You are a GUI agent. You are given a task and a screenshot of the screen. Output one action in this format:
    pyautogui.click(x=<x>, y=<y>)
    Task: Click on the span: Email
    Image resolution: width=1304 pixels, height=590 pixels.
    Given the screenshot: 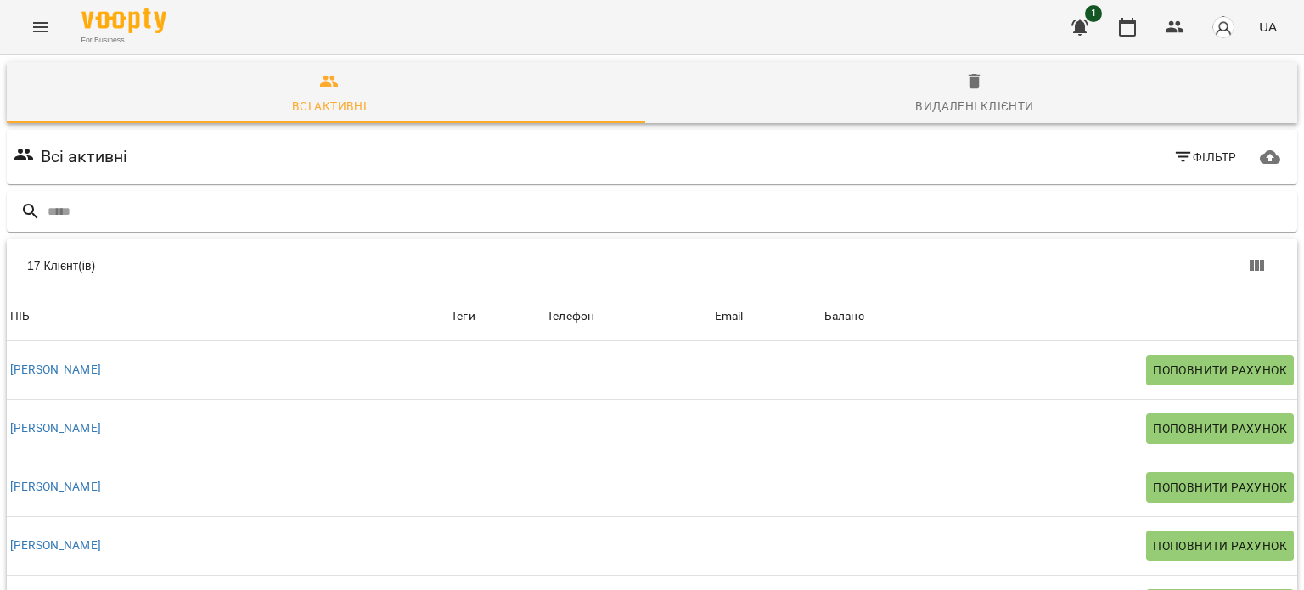 What is the action you would take?
    pyautogui.click(x=766, y=317)
    